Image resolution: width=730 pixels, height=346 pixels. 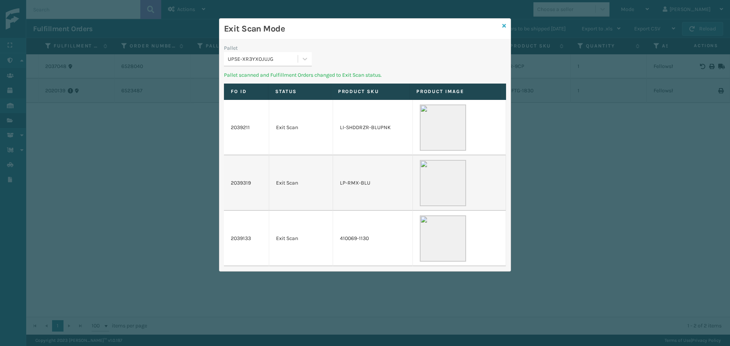 What do you see at coordinates (370, 92) in the screenshot?
I see `label: Product SKU` at bounding box center [370, 92].